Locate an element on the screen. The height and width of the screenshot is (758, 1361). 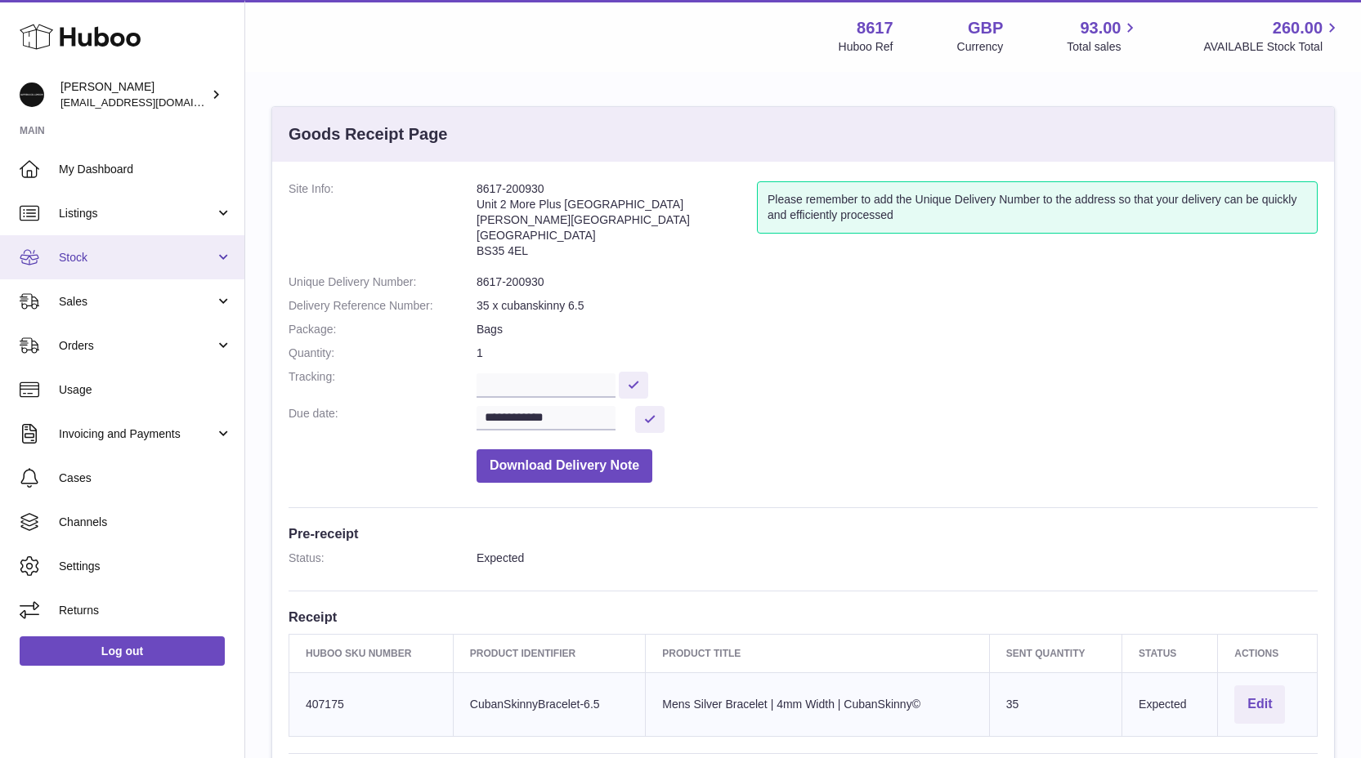
dt: Quantity: is located at coordinates (382, 353).